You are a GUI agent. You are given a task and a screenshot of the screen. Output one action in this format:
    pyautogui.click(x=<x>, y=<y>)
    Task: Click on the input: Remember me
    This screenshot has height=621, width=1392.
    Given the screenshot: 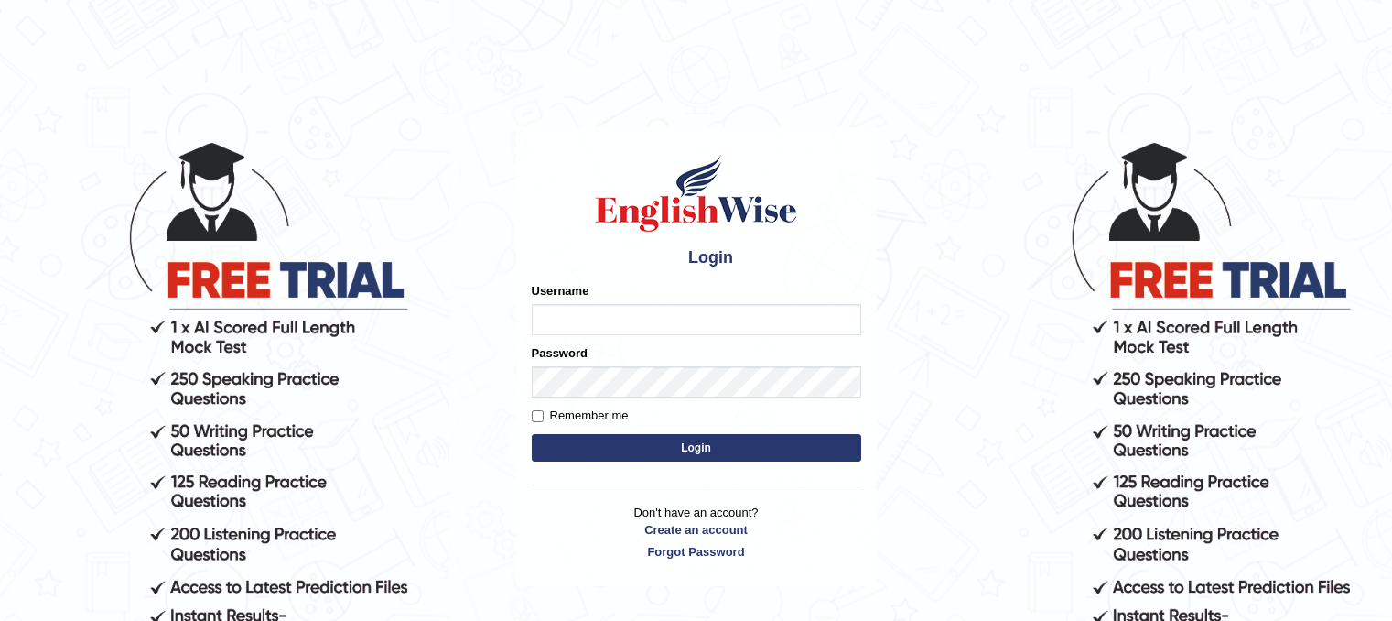 What is the action you would take?
    pyautogui.click(x=537, y=416)
    